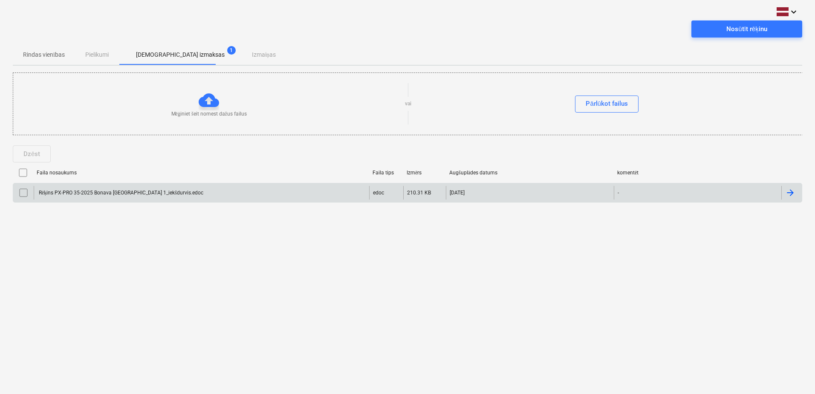 This screenshot has height=394, width=815. I want to click on button: Pārlūkot failus, so click(606, 104).